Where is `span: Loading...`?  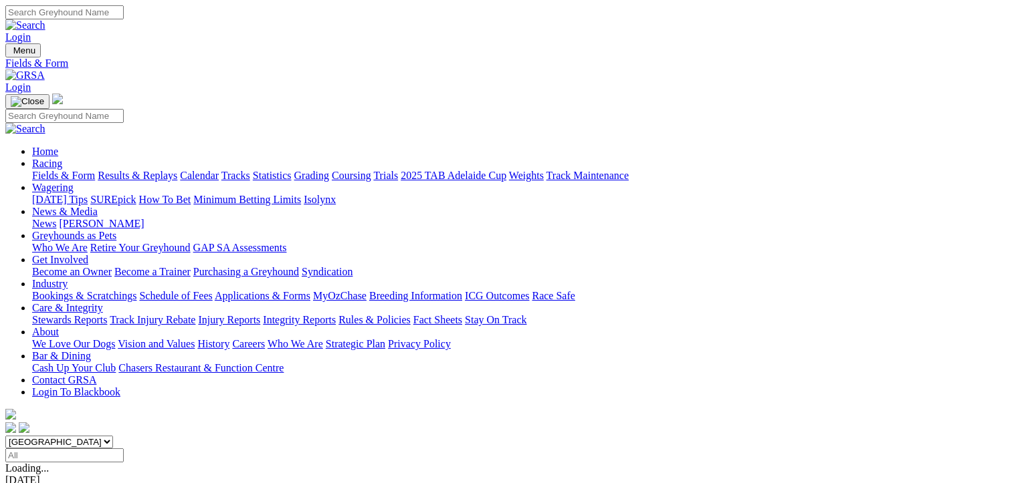 span: Loading... is located at coordinates (27, 468).